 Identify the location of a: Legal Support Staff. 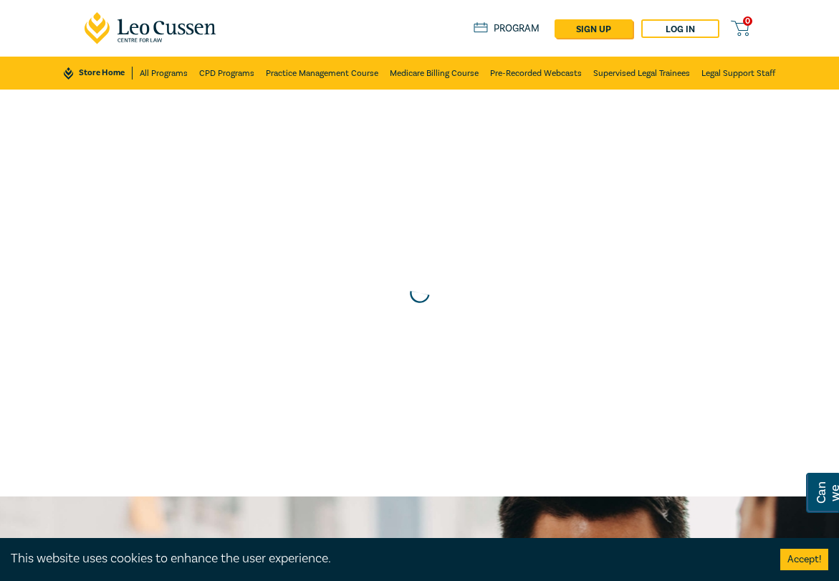
(738, 73).